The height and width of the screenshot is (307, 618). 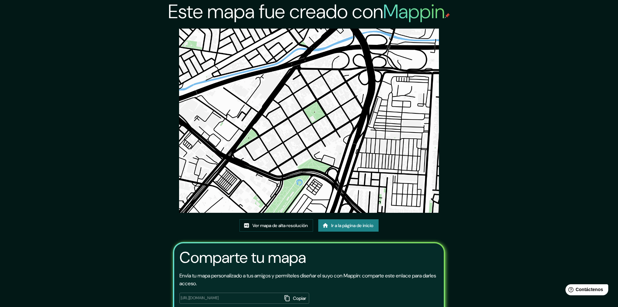 What do you see at coordinates (352, 225) in the screenshot?
I see `font: Ir a la página de inicio` at bounding box center [352, 225].